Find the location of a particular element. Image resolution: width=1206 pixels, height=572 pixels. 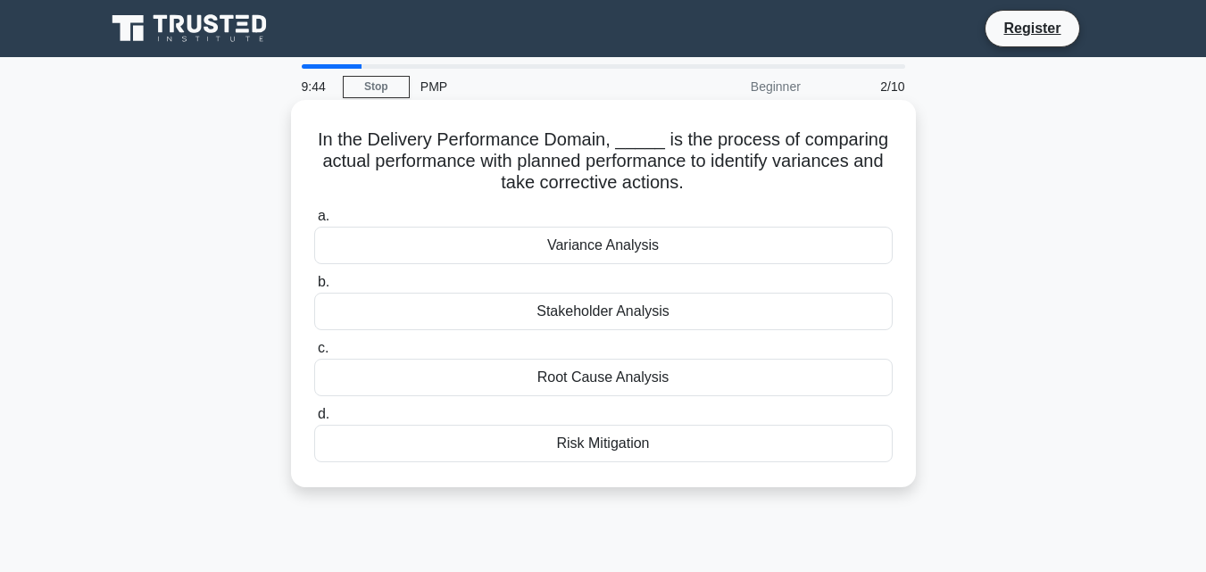

h5: In the Delivery Performance Domain, _____ is the process of comparing actual performance with pla... is located at coordinates (604, 162).